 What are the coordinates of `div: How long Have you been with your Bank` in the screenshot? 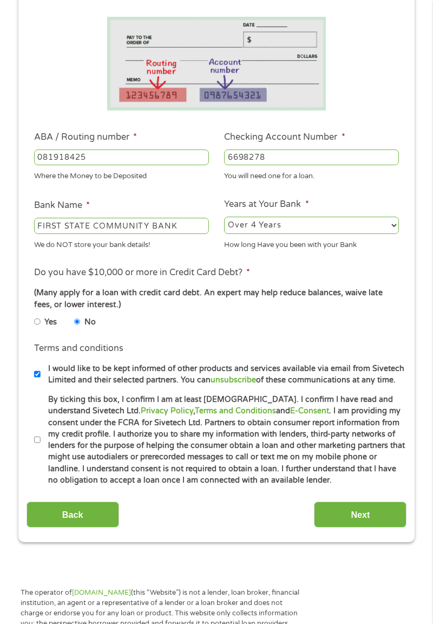 It's located at (311, 243).